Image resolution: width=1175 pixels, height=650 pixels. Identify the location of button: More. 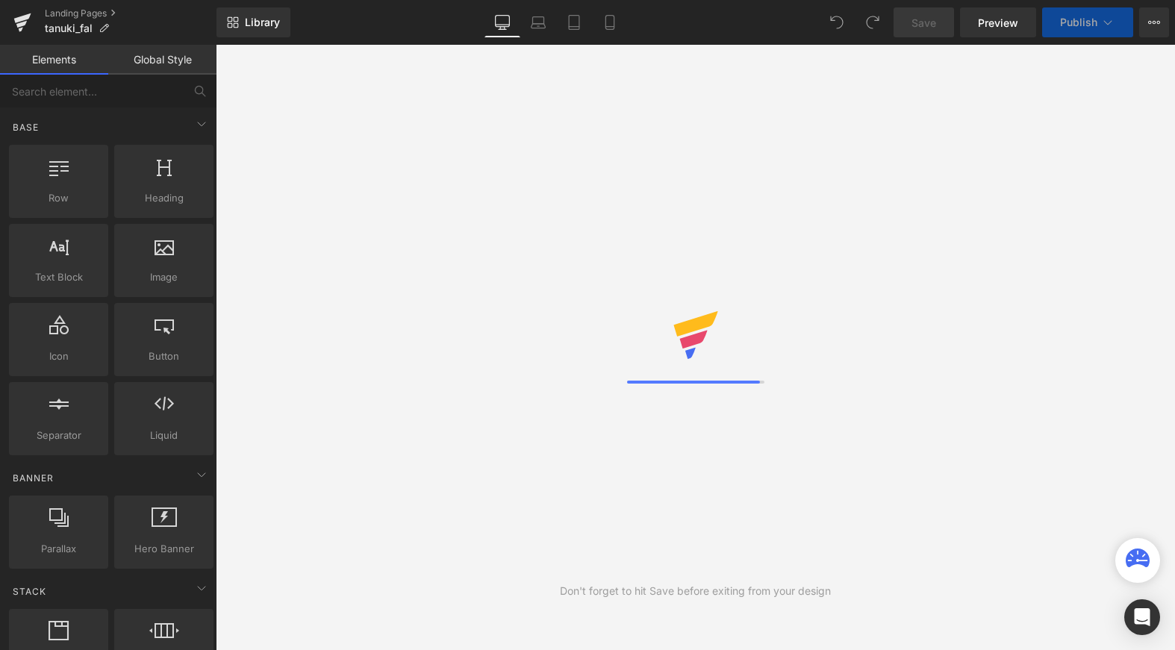
(1154, 22).